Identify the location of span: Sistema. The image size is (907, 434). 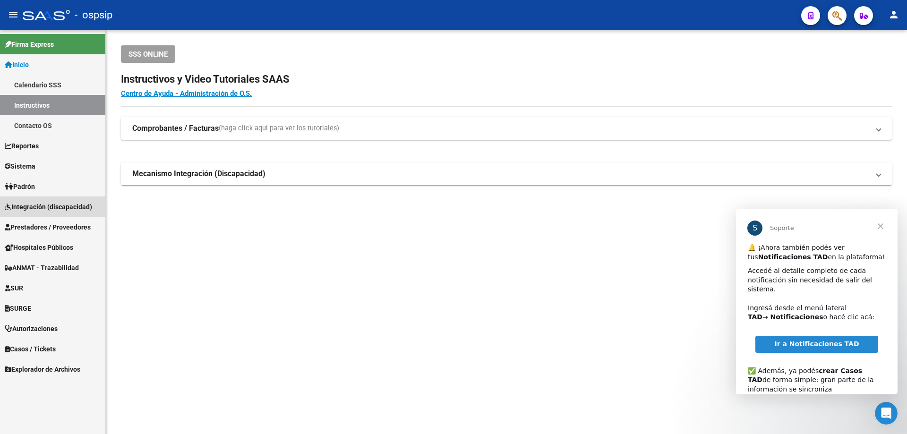
(20, 166).